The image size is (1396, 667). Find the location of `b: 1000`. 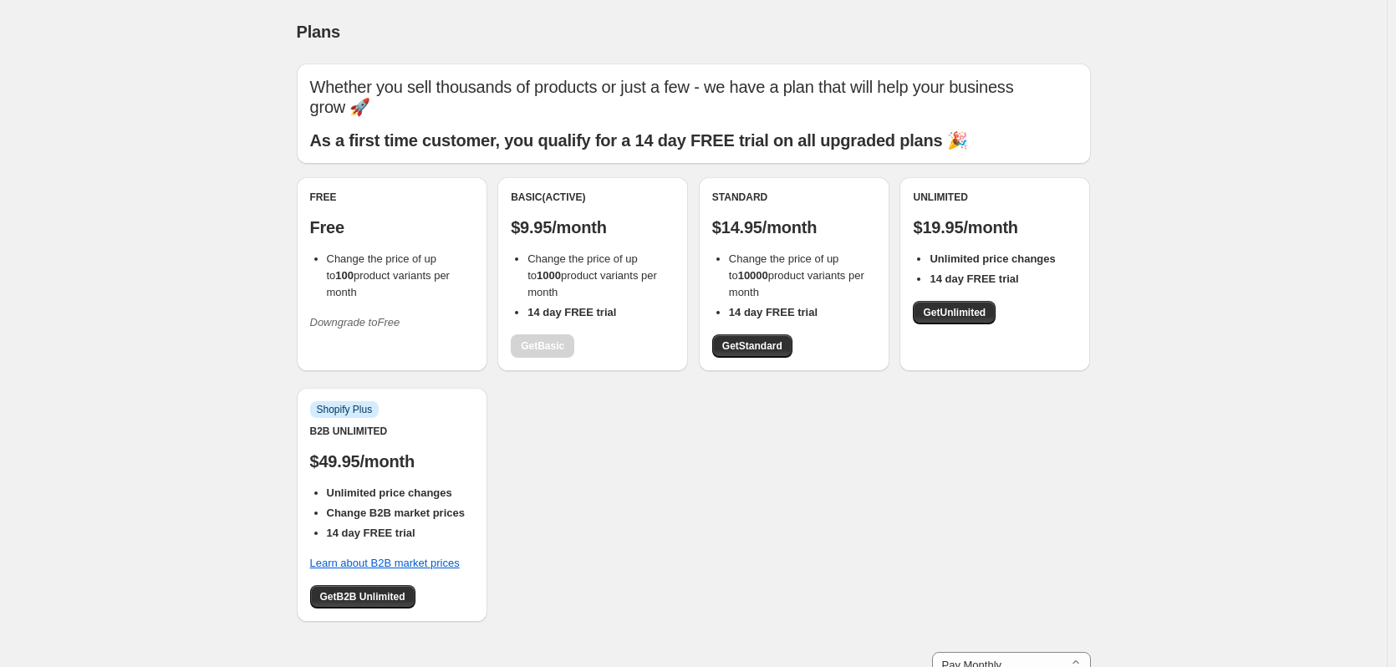

b: 1000 is located at coordinates (548, 275).